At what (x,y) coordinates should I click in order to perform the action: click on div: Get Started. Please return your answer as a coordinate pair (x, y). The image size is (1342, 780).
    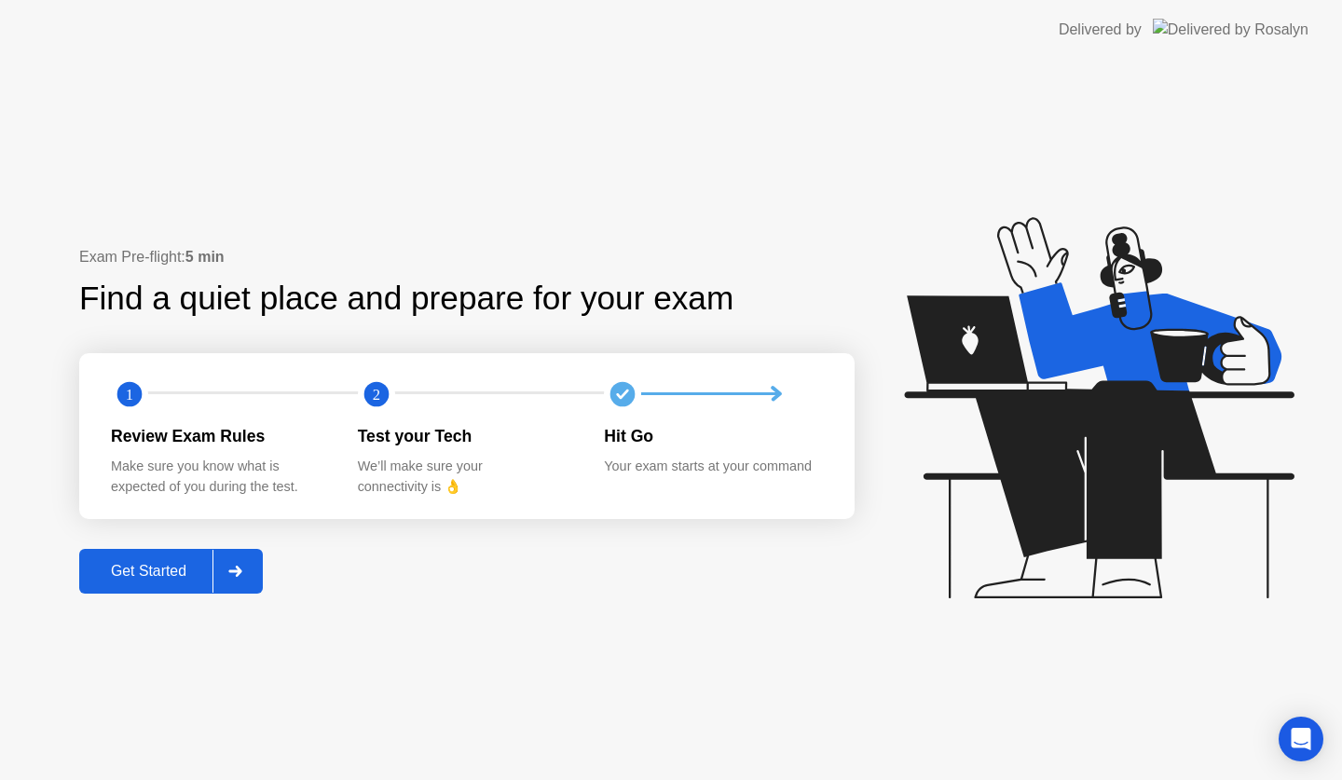
    Looking at the image, I should click on (148, 571).